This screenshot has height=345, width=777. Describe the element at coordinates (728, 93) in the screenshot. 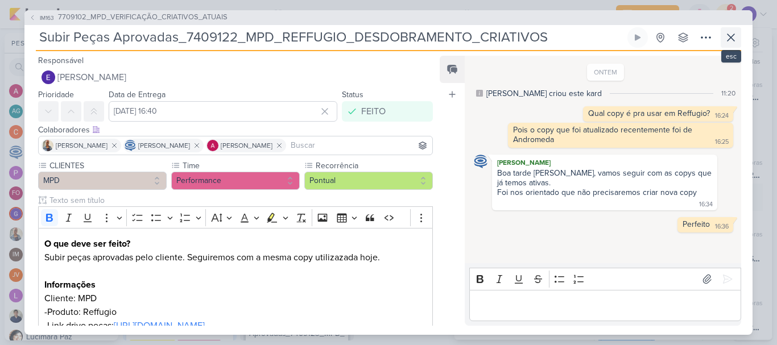

I see `div: 11:20` at that location.